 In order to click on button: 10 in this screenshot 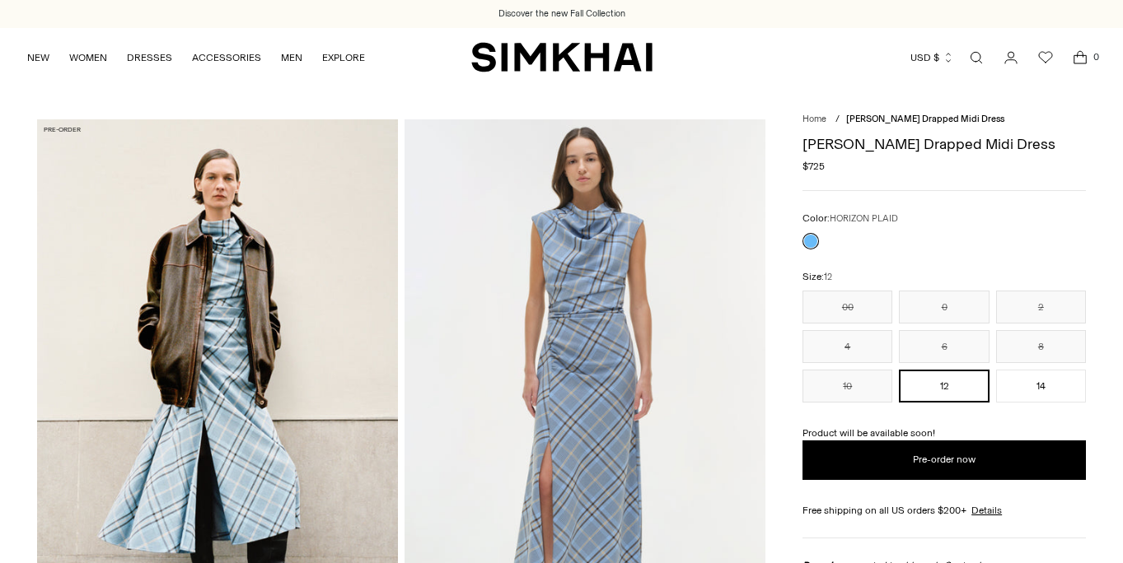, I will do `click(847, 386)`.